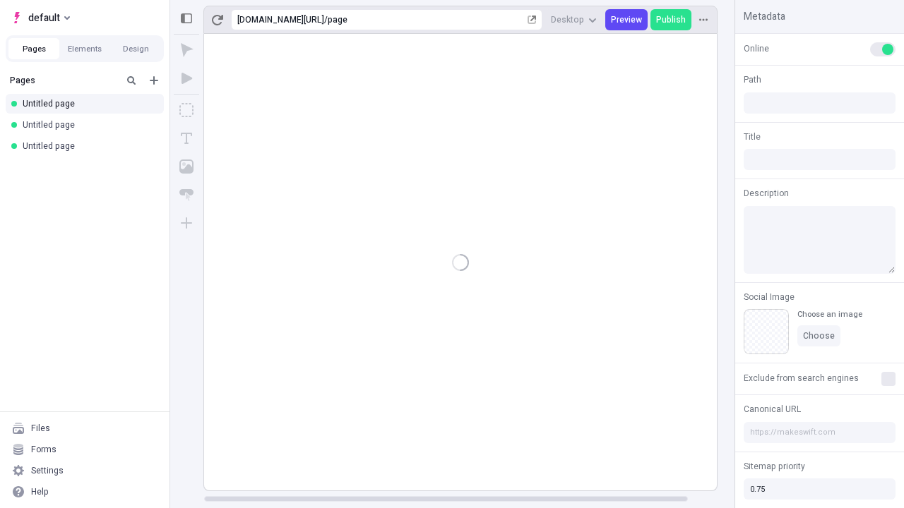 Image resolution: width=904 pixels, height=508 pixels. What do you see at coordinates (769, 297) in the screenshot?
I see `span: Social Image` at bounding box center [769, 297].